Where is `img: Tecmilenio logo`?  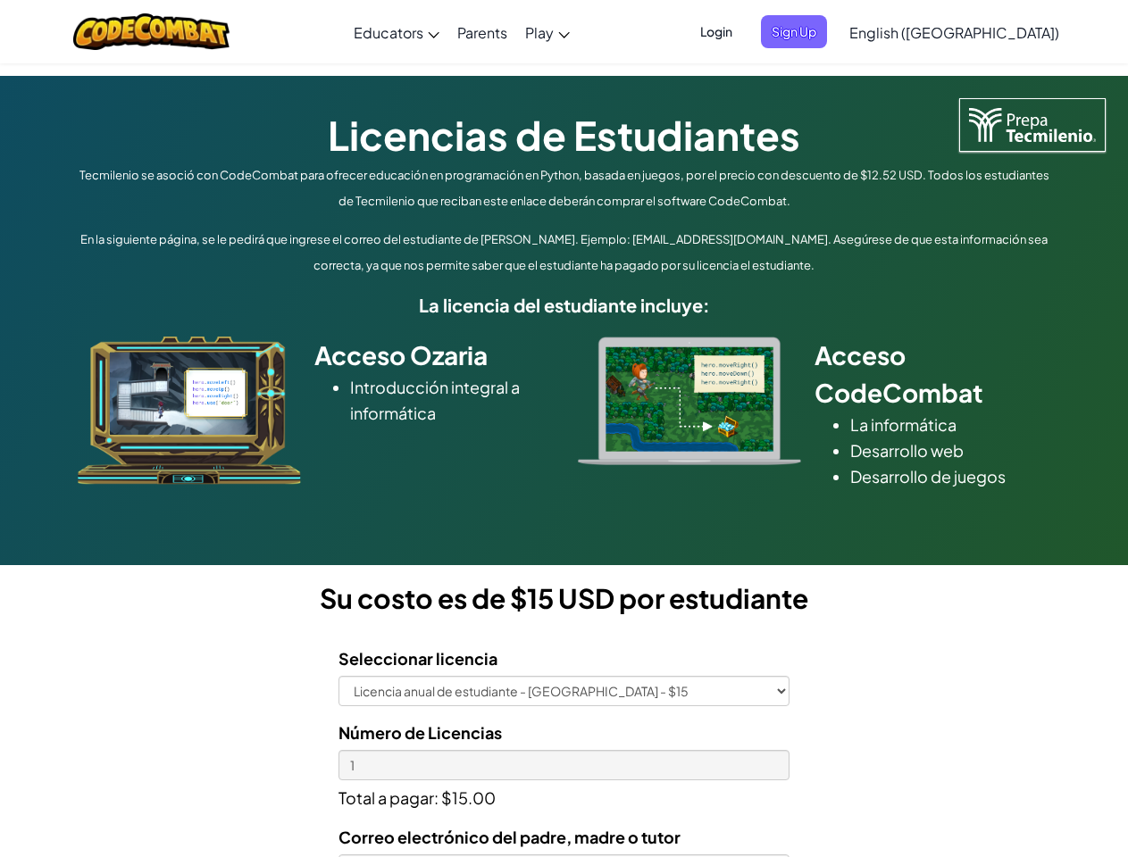
img: Tecmilenio logo is located at coordinates (1033, 125).